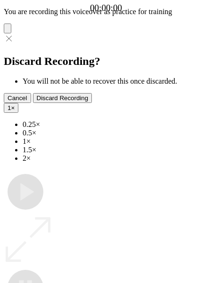 This screenshot has height=283, width=212. What do you see at coordinates (115, 81) in the screenshot?
I see `li: You will not be able to recover this once discarded.` at bounding box center [115, 81].